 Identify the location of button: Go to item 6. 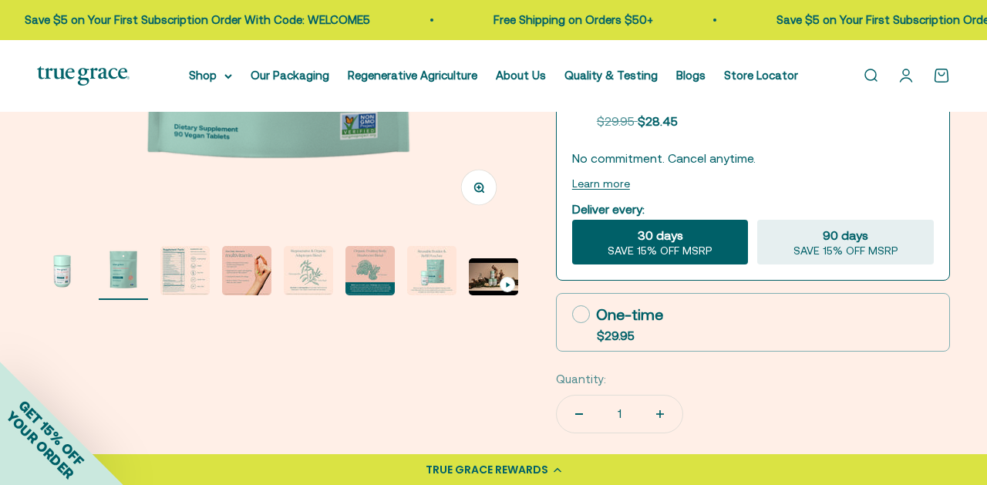
(370, 273).